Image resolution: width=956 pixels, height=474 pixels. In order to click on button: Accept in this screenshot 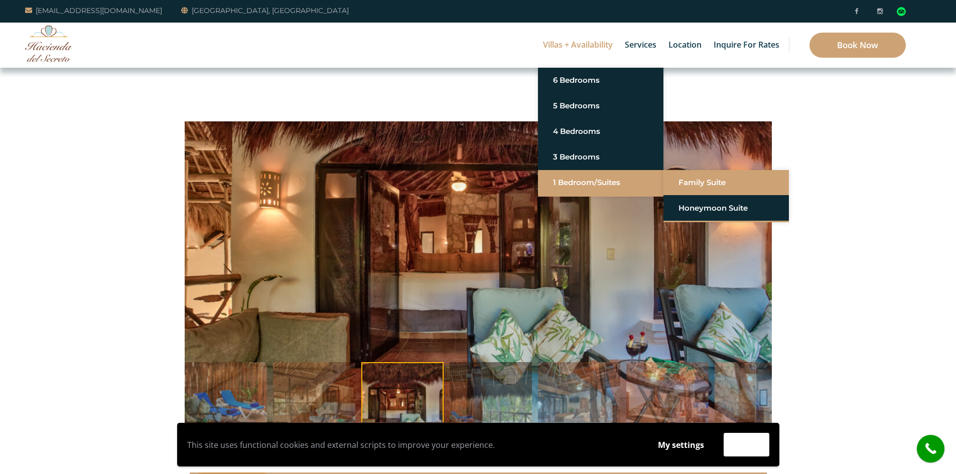, I will do `click(746, 445)`.